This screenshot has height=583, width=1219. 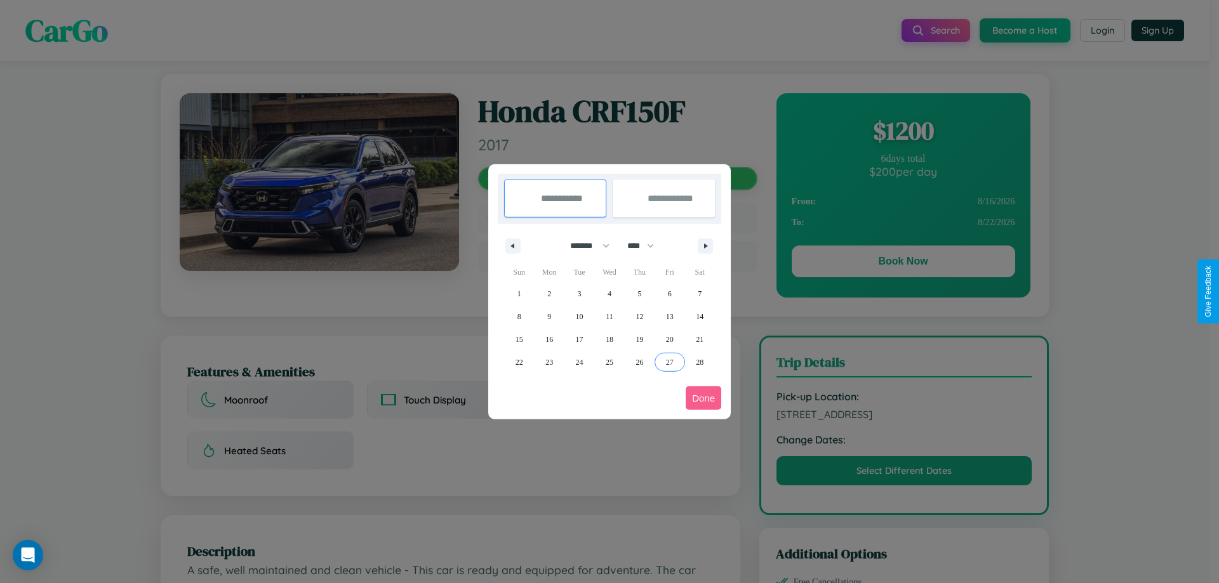 What do you see at coordinates (669, 340) in the screenshot?
I see `button: 20` at bounding box center [669, 340].